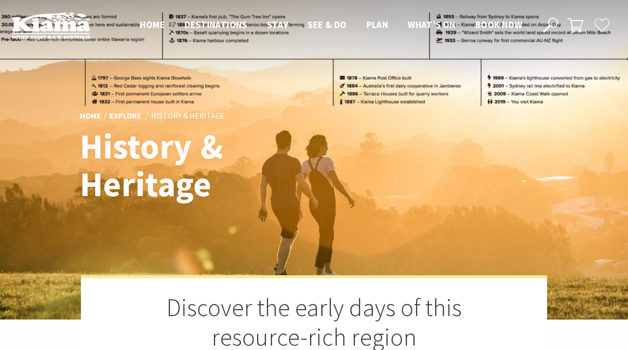 The width and height of the screenshot is (628, 350). I want to click on a: Home, so click(90, 116).